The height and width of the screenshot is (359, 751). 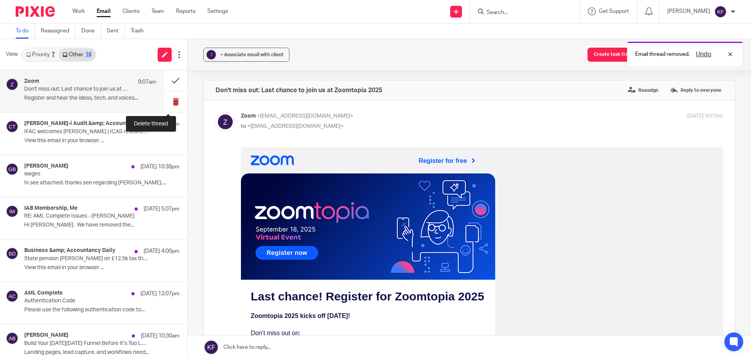 What do you see at coordinates (90, 98) in the screenshot?
I see `p: Register and hear the ideas, tech, and voices...` at bounding box center [90, 98].